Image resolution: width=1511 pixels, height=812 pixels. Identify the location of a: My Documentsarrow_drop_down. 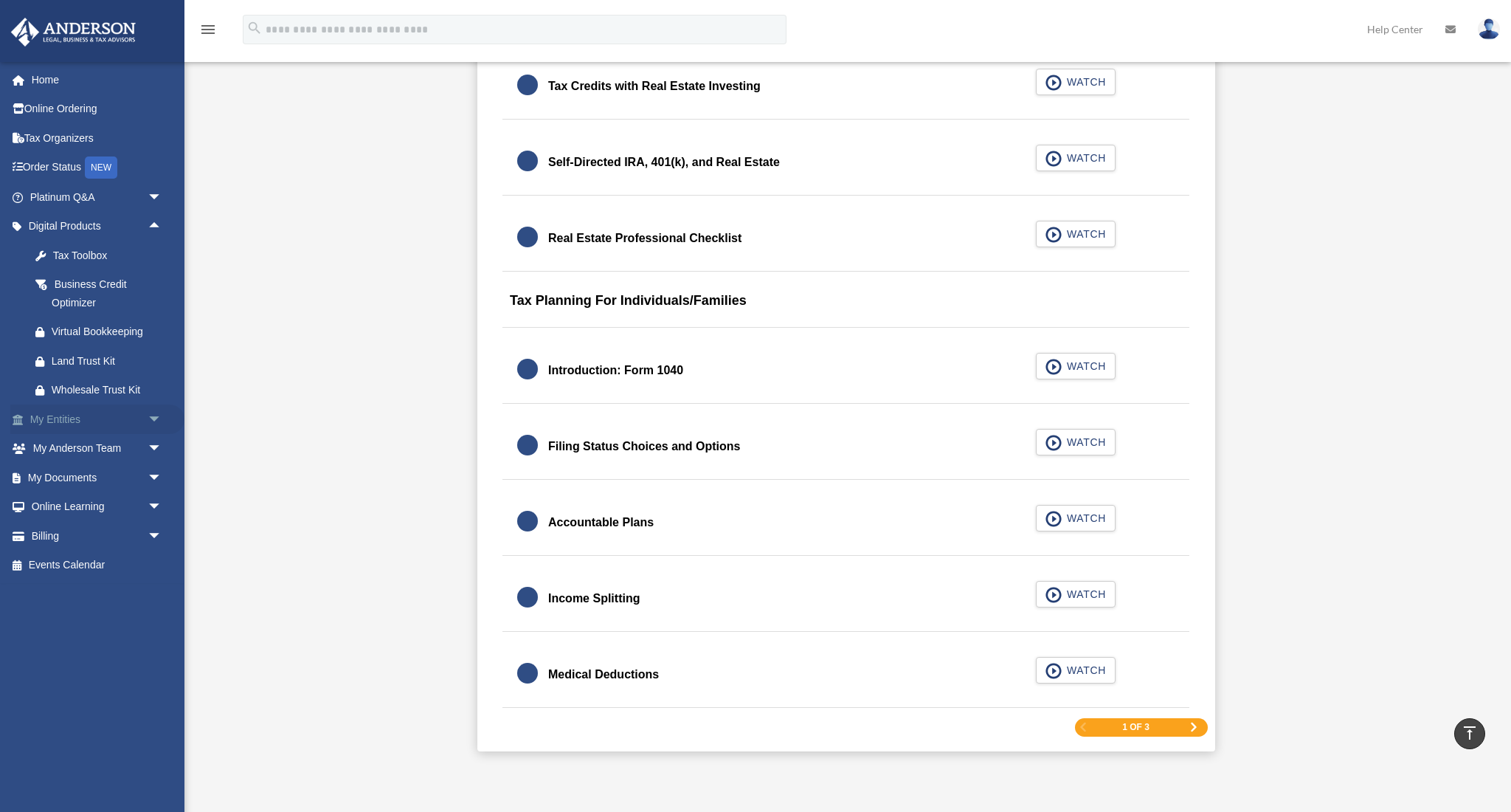
(98, 477).